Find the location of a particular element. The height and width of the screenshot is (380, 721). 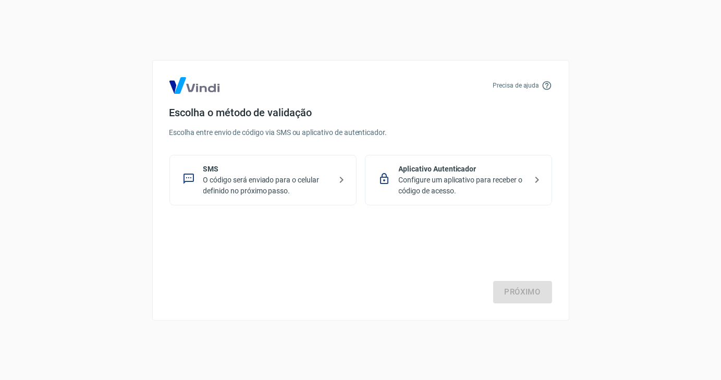

p: Escolha entre envio de código via SMS ou aplicativo de autenticador. is located at coordinates (361, 132).